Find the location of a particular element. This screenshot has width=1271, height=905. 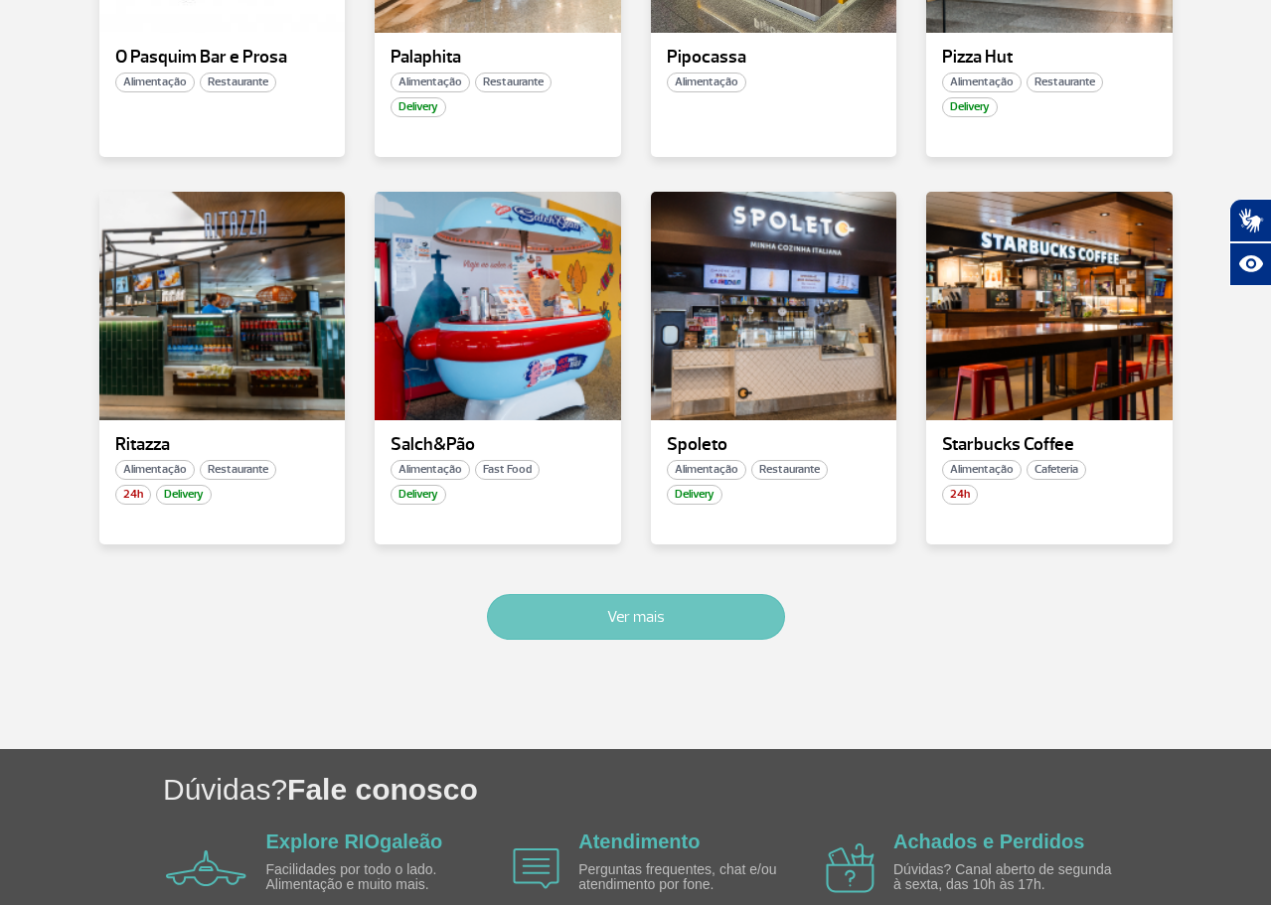

p: Facilidades por todo o lado. Alimentação e muito mais. is located at coordinates (381, 877).